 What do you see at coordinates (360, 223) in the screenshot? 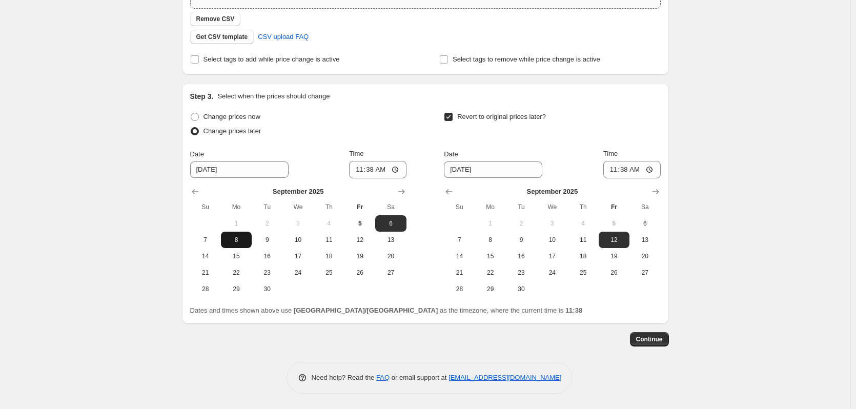
I see `span: 5` at bounding box center [360, 223].